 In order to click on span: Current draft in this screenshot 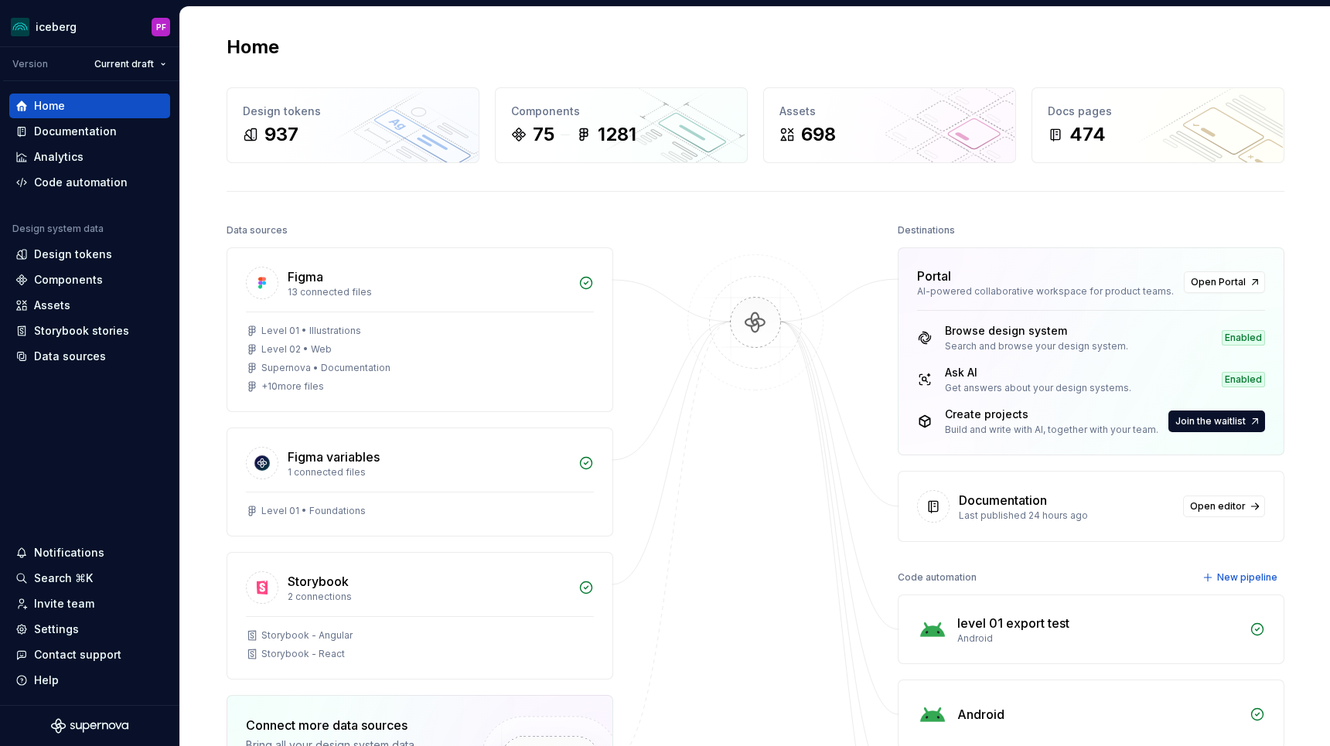, I will do `click(124, 64)`.